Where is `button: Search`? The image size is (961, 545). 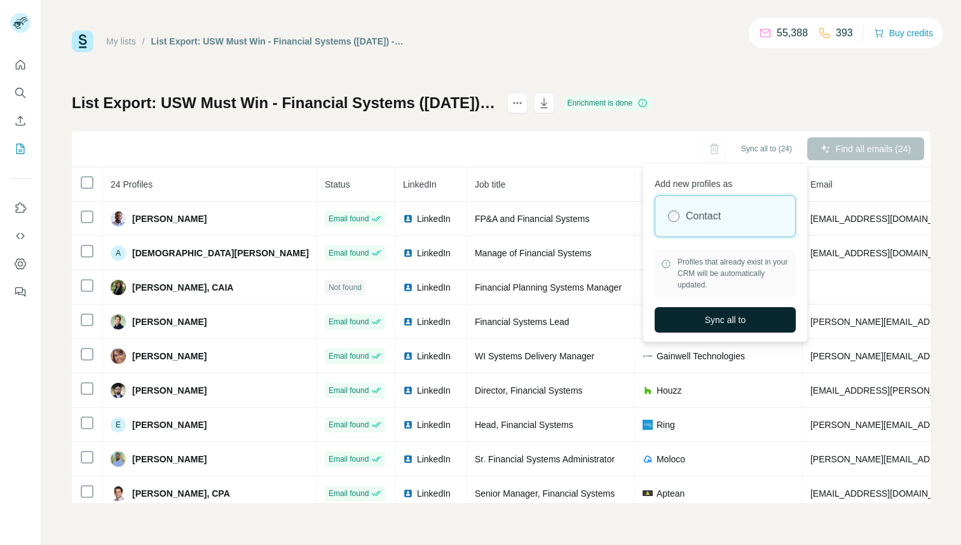
button: Search is located at coordinates (20, 93).